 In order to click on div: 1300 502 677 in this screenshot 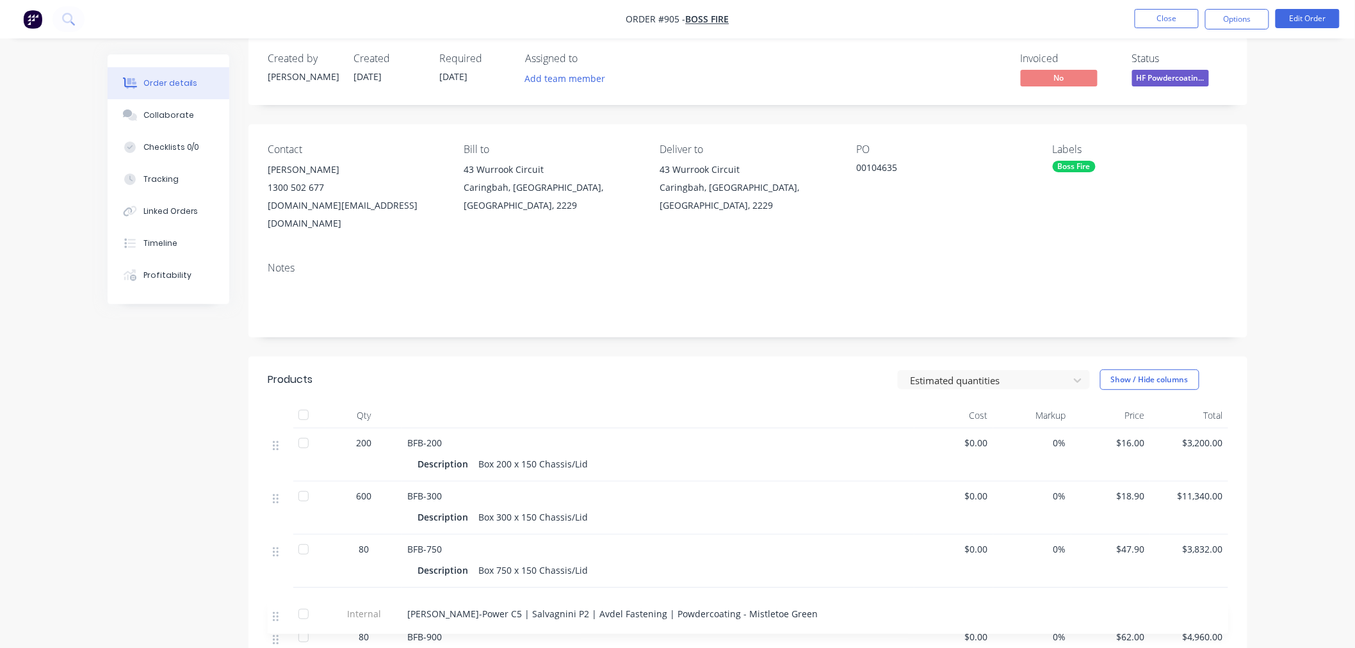, I will do `click(355, 188)`.